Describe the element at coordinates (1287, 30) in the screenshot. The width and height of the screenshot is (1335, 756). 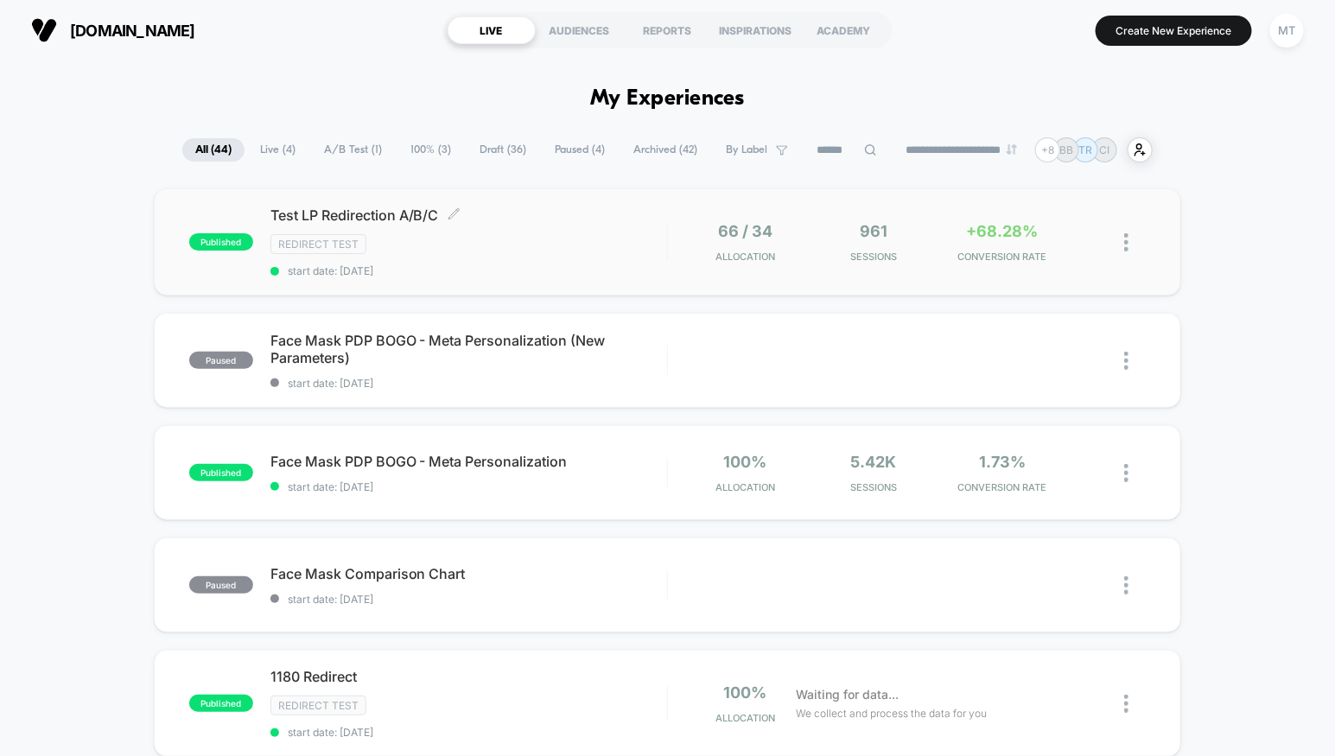
I see `button: MT` at that location.